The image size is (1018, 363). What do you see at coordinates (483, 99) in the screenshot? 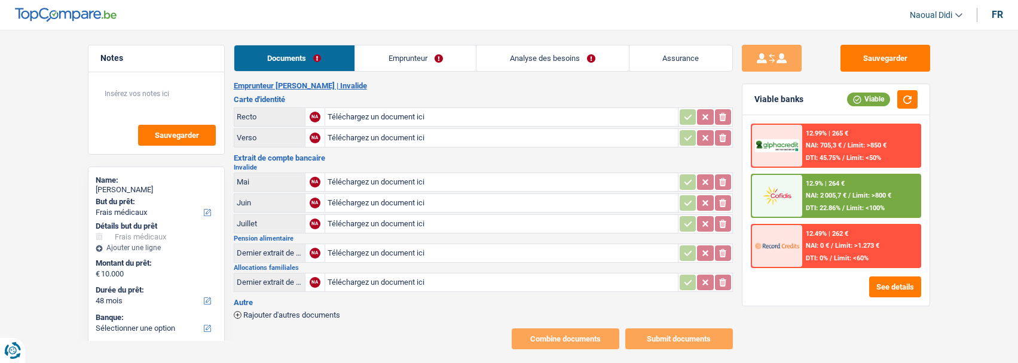
I see `h3: Carte d'identité` at bounding box center [483, 99].